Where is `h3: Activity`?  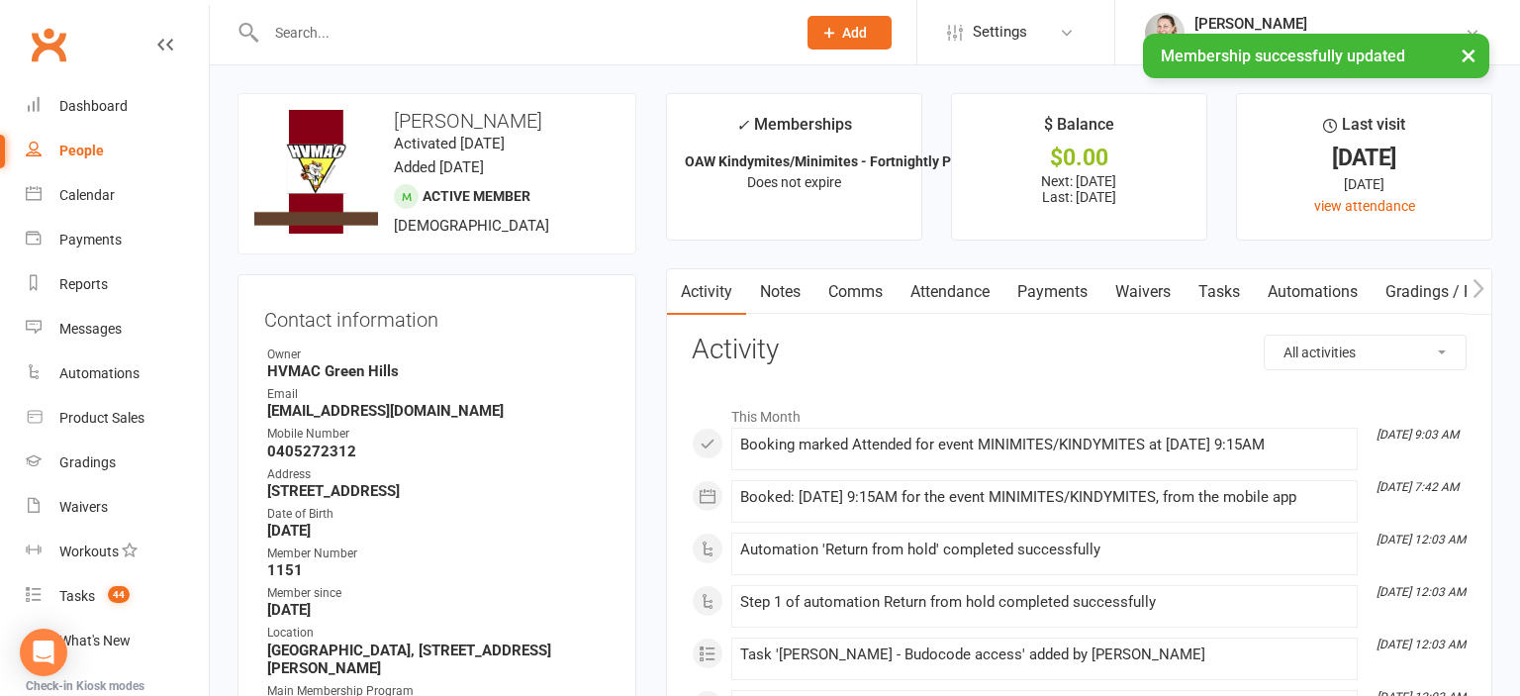
h3: Activity is located at coordinates (1079, 349).